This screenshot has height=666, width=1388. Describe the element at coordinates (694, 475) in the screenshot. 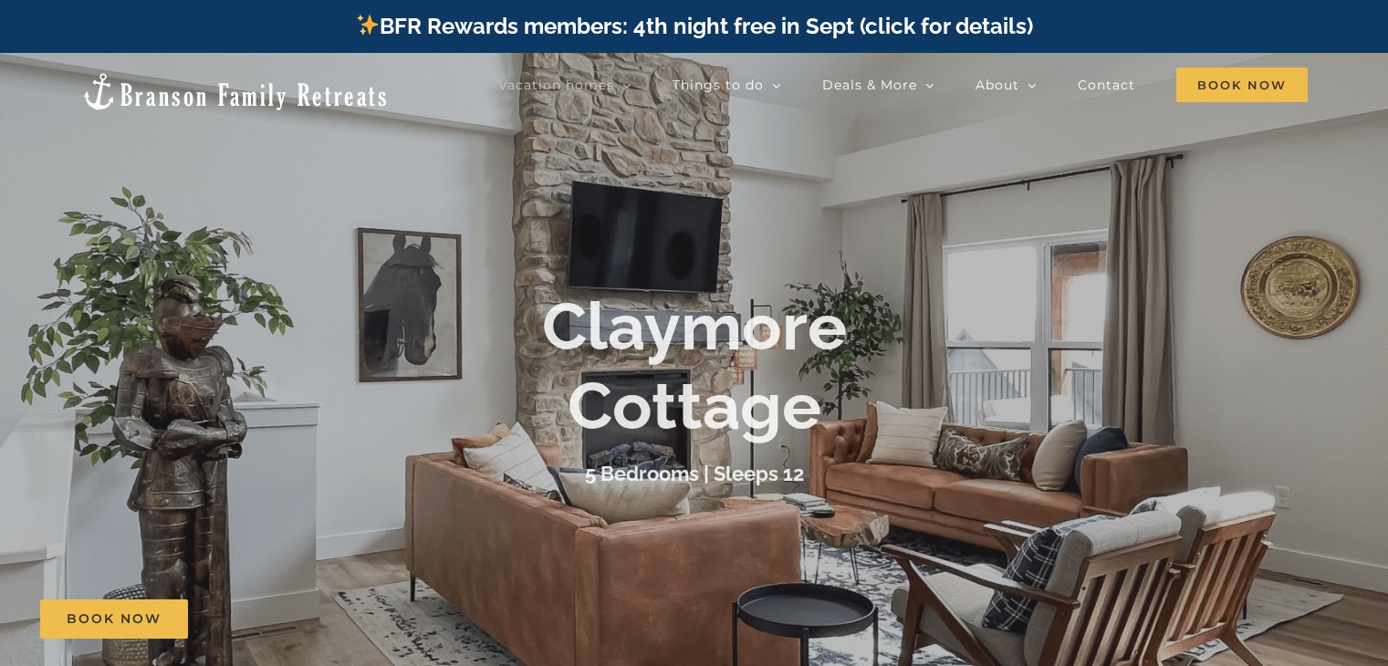

I see `h3: 5 Bedrooms | Sleeps 12` at that location.